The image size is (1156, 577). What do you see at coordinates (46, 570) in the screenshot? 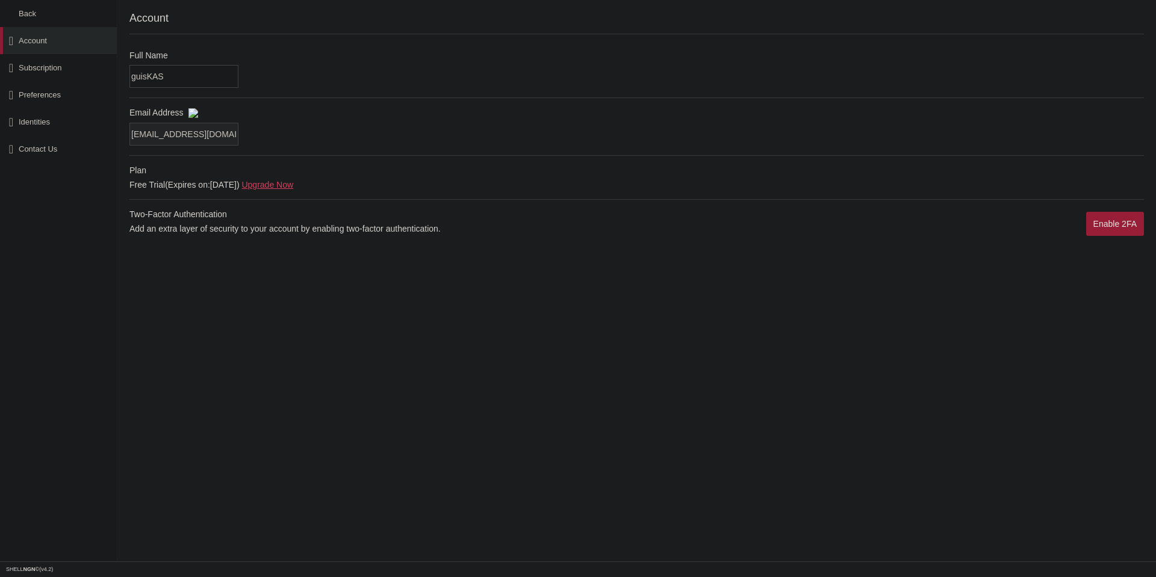
I see `span: 4.2.0` at bounding box center [46, 570].